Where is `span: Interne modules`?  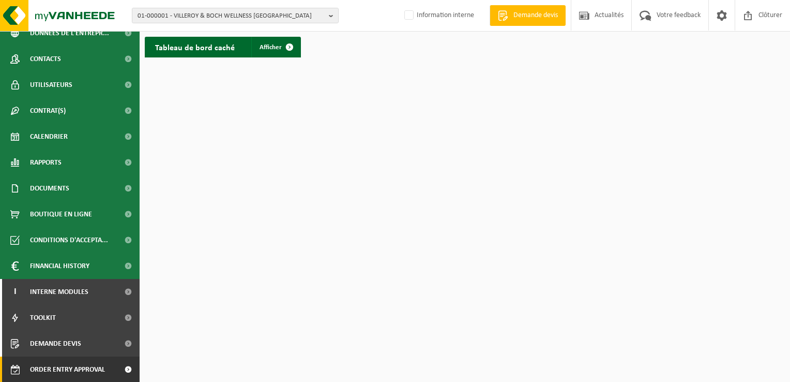 span: Interne modules is located at coordinates (59, 292).